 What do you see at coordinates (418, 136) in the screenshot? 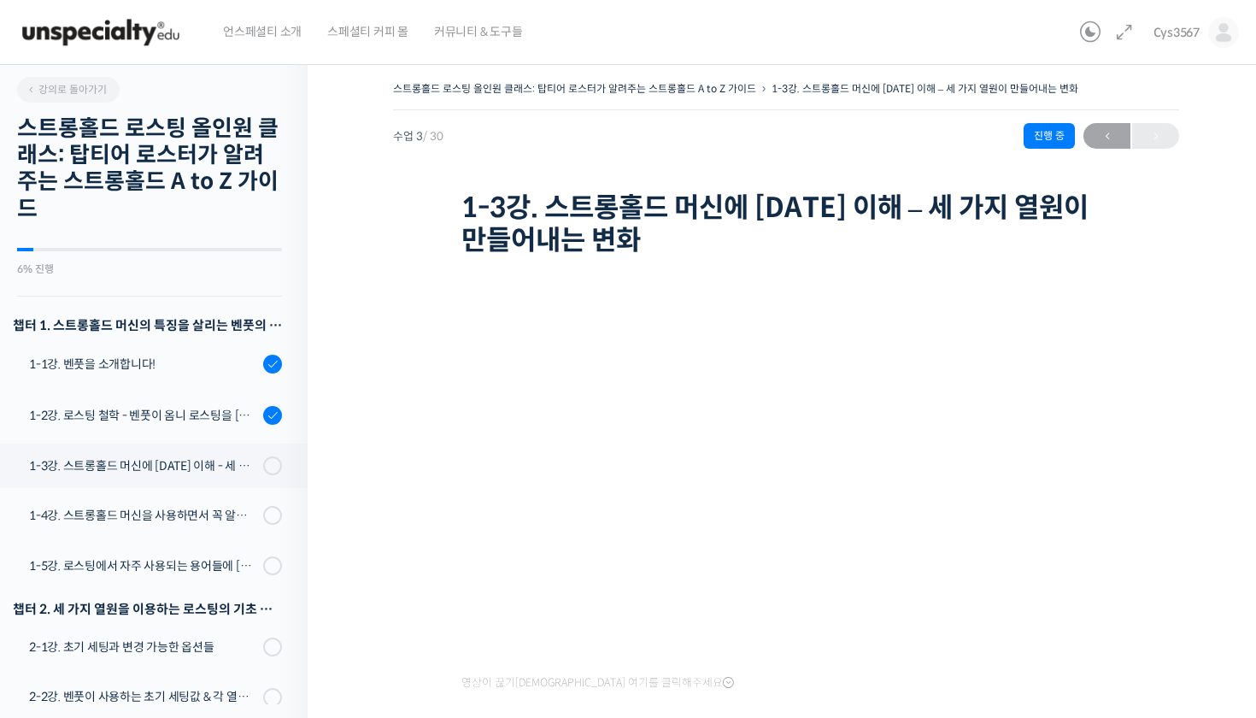
I see `span: 수업 3` at bounding box center [418, 136].